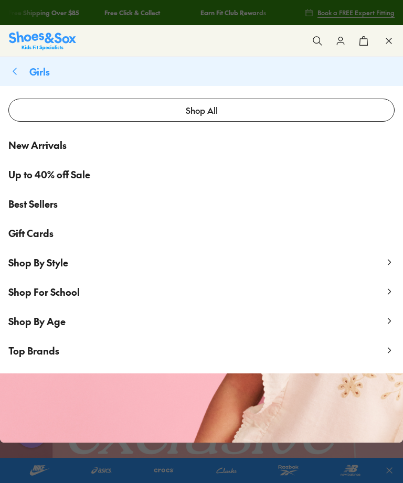 Image resolution: width=403 pixels, height=483 pixels. Describe the element at coordinates (34, 350) in the screenshot. I see `span: Top Brands` at that location.